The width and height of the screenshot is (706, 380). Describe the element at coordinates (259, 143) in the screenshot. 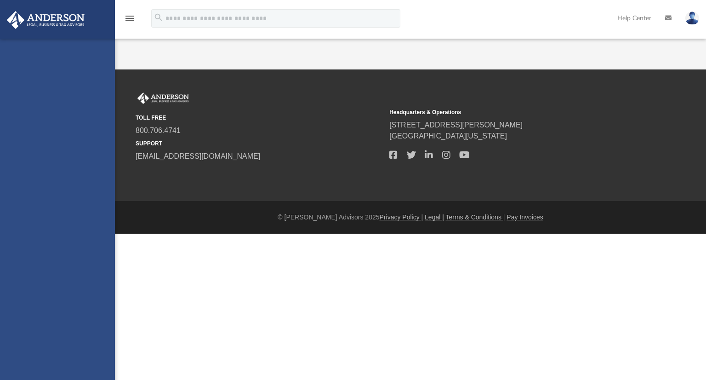

I see `small: SUPPORT` at that location.